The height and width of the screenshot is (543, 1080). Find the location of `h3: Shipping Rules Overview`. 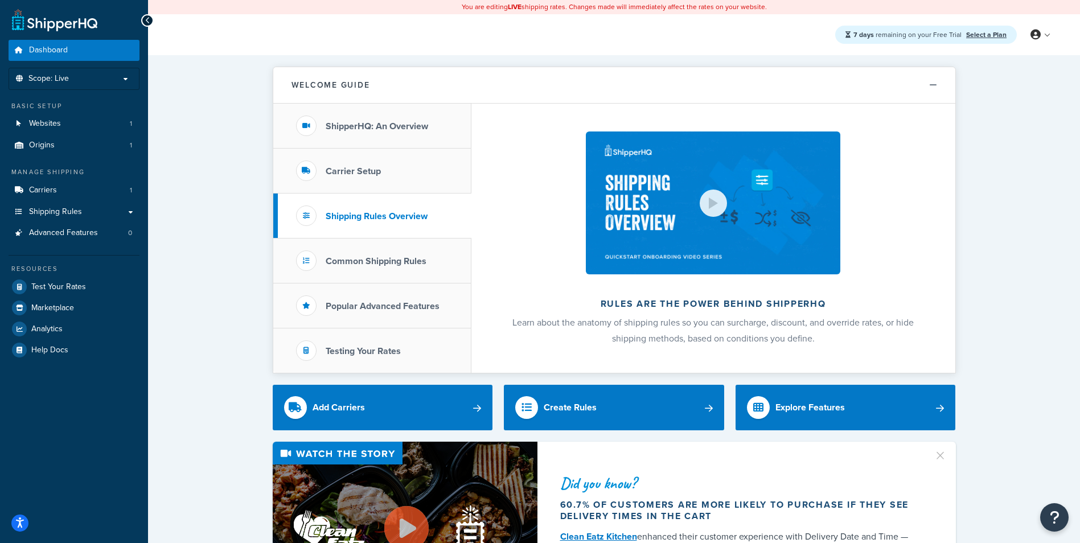

h3: Shipping Rules Overview is located at coordinates (376, 216).